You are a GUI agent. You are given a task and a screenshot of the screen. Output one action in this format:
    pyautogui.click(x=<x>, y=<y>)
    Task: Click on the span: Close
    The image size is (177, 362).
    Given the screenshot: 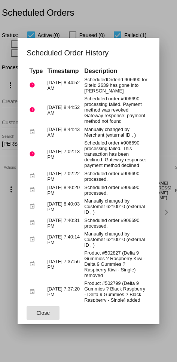 What is the action you would take?
    pyautogui.click(x=43, y=313)
    